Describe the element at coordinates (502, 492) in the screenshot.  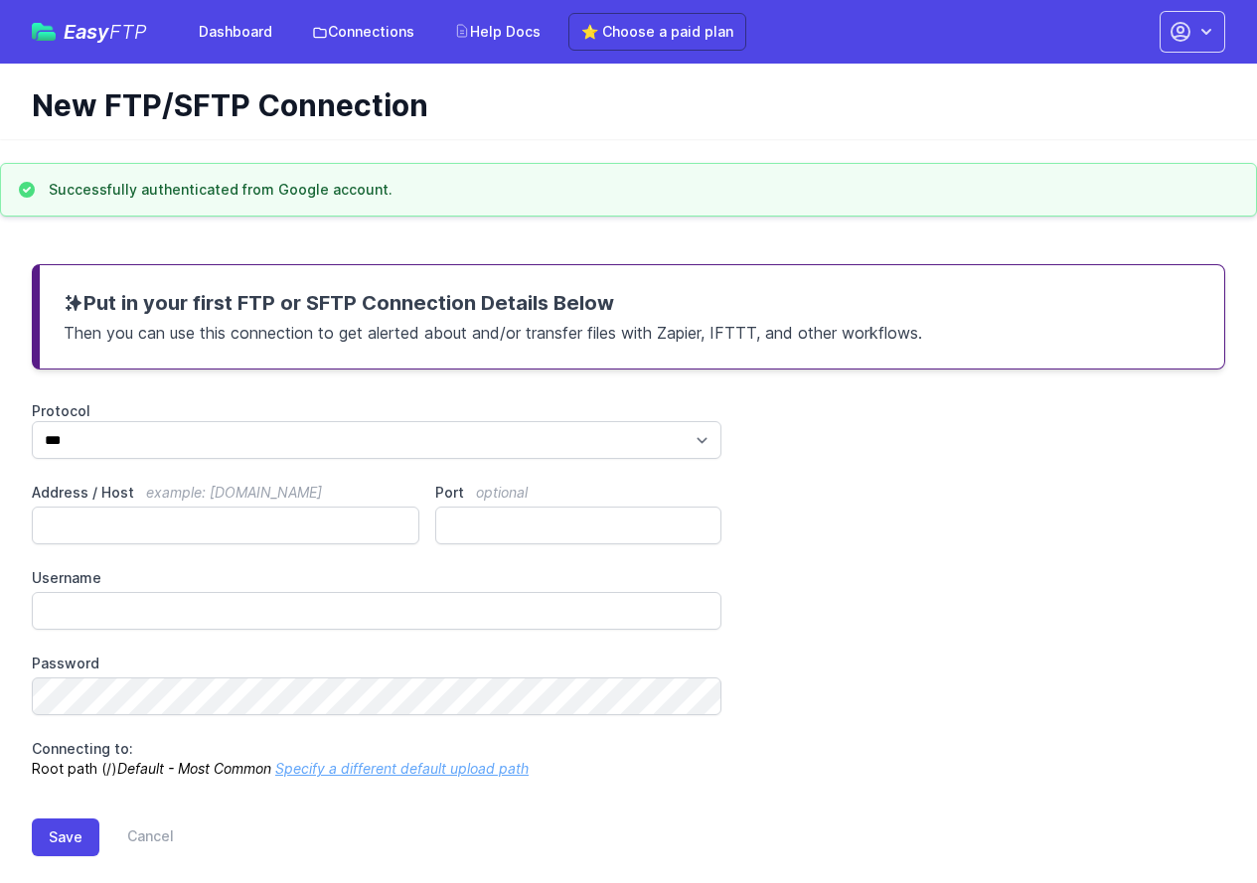
I see `span: optional` at that location.